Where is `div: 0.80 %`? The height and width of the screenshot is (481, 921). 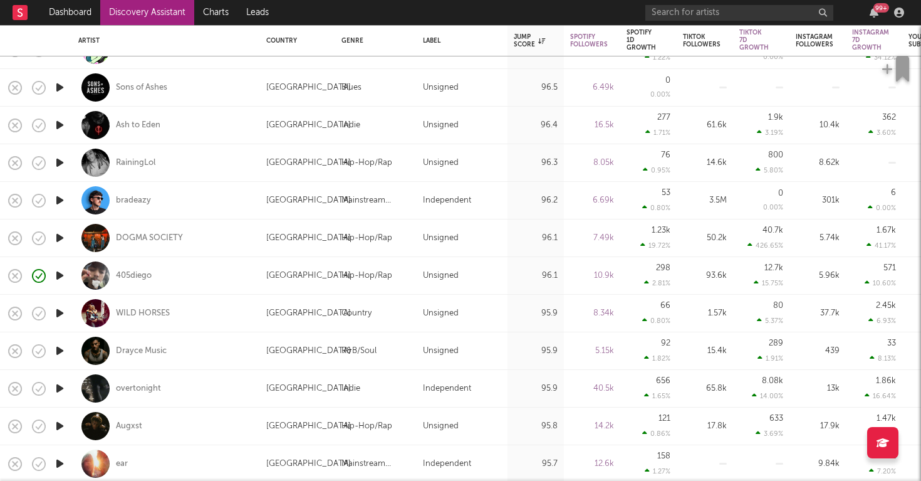
div: 0.80 % is located at coordinates (656, 207).